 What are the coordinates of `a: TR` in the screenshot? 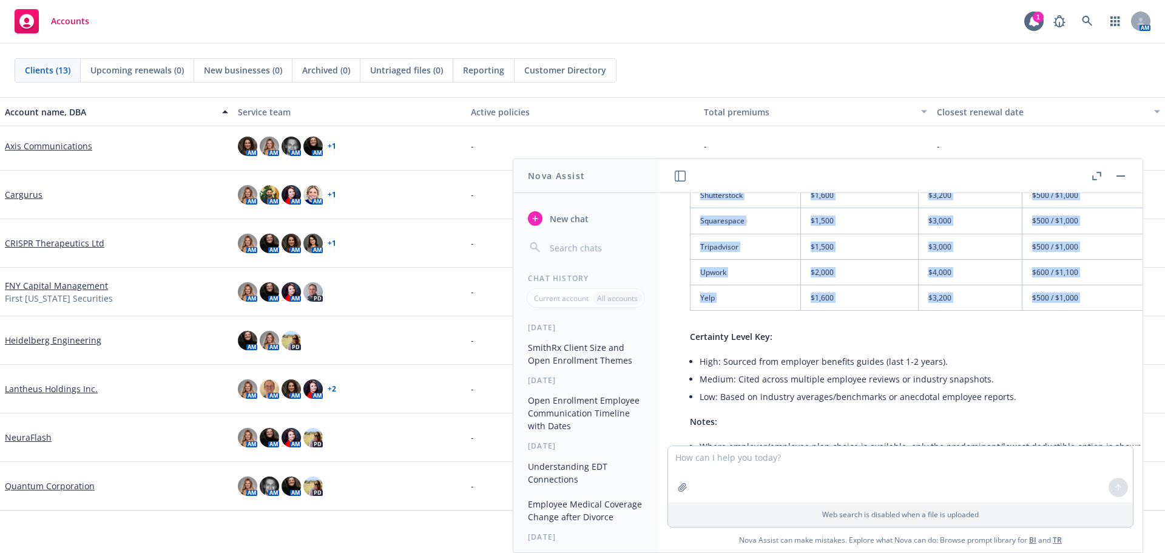 It's located at (1057, 539).